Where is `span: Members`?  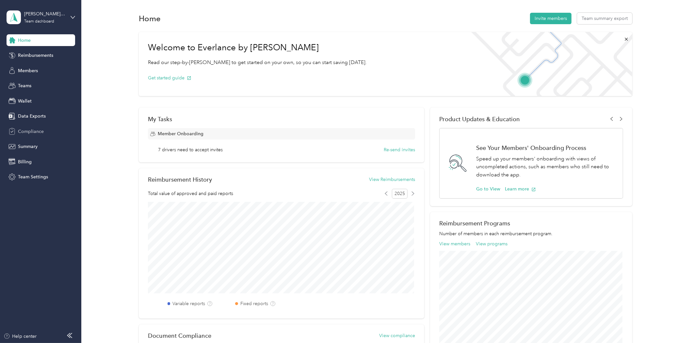 span: Members is located at coordinates (28, 70).